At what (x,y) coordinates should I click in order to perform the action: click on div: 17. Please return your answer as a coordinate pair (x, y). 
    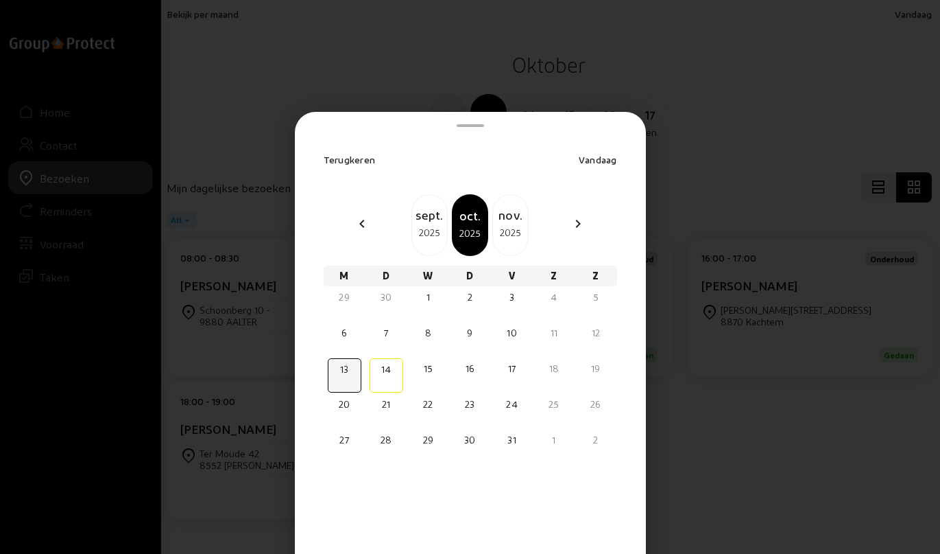
    Looking at the image, I should click on (512, 368).